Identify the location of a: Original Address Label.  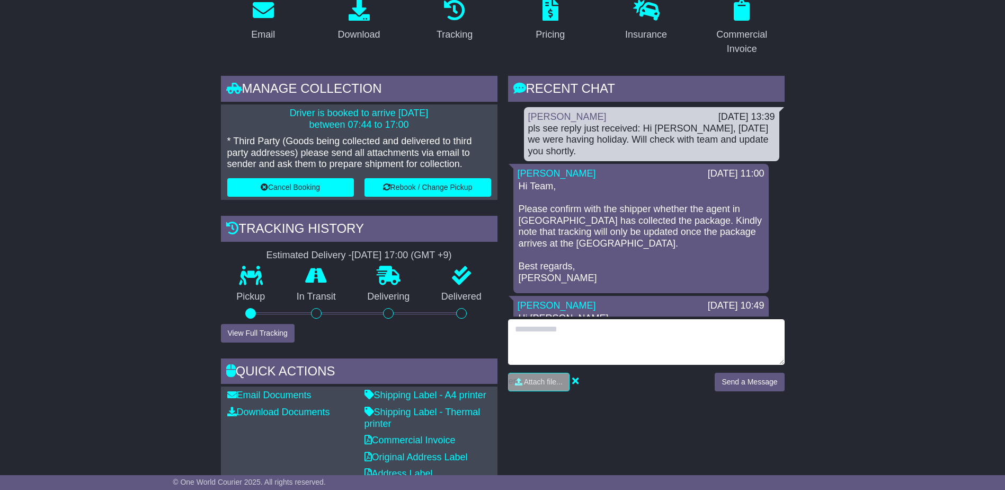
(416, 457).